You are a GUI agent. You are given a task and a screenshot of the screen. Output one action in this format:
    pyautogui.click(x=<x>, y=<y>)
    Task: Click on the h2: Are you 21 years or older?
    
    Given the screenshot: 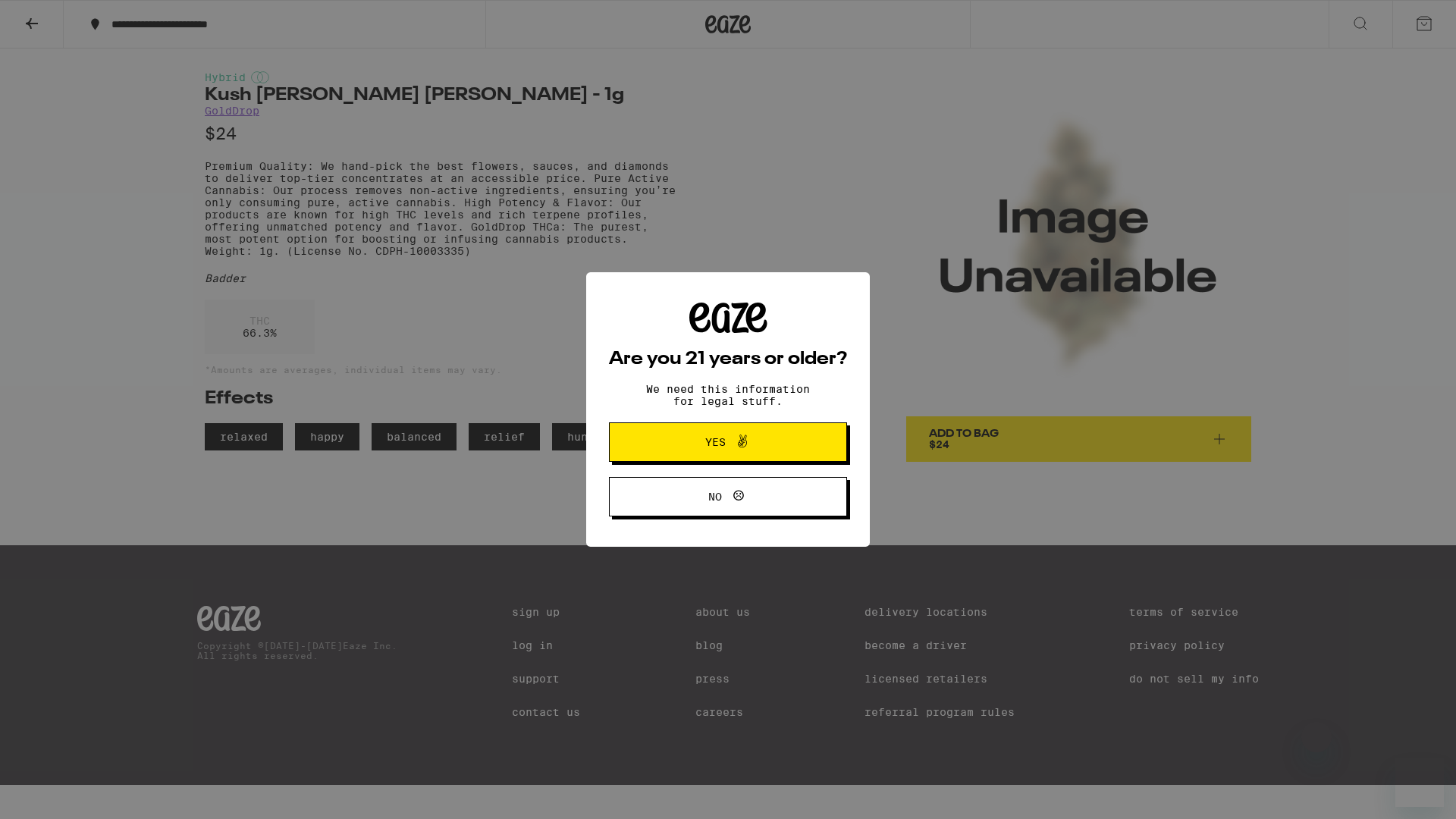 What is the action you would take?
    pyautogui.click(x=728, y=359)
    